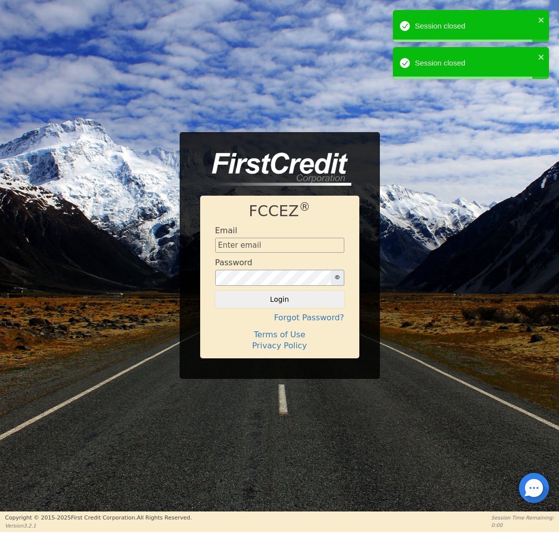 This screenshot has width=559, height=533. What do you see at coordinates (98, 518) in the screenshot?
I see `p: Copyright © 2015- 2025 First Credit Corporation.` at bounding box center [98, 518].